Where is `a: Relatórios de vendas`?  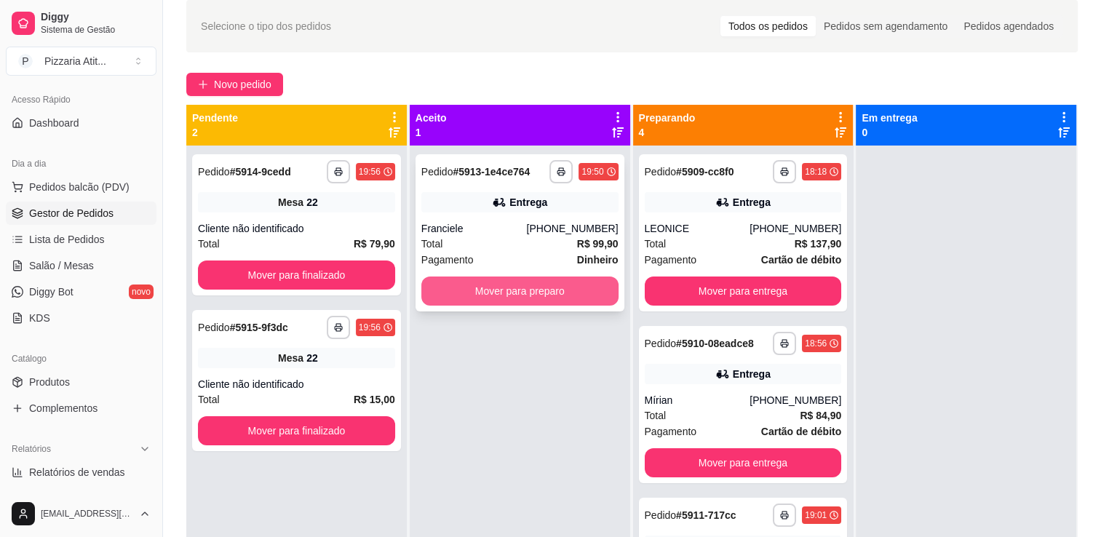 a: Relatórios de vendas is located at coordinates (81, 472).